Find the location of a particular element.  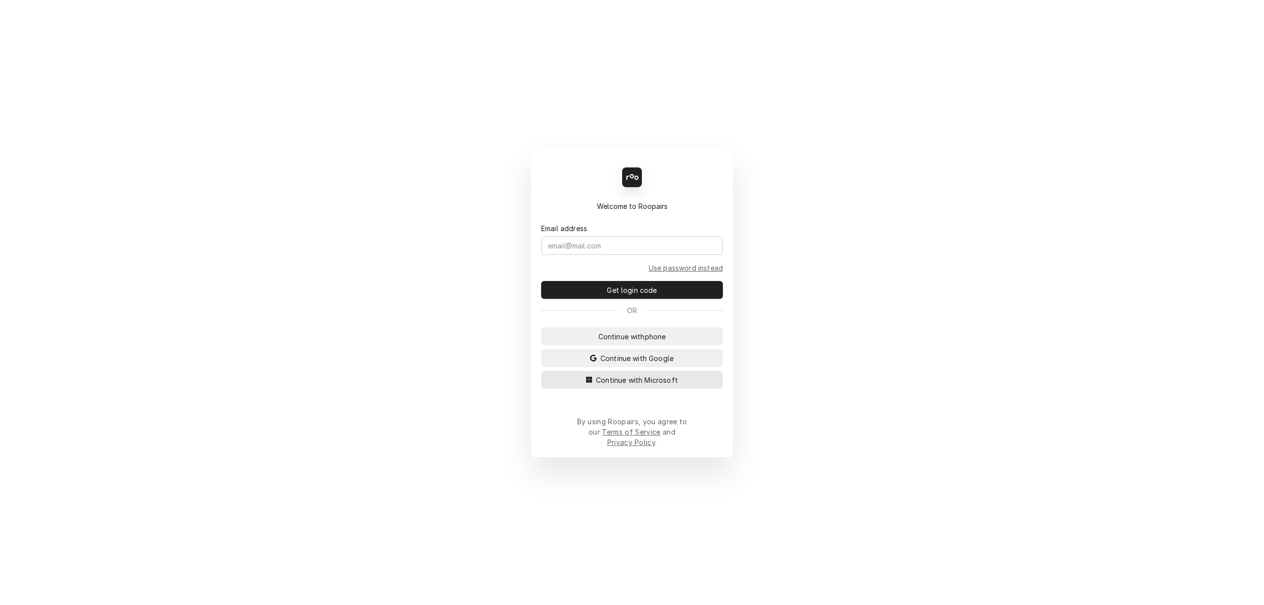

span: Continue with phone is located at coordinates (632, 336).